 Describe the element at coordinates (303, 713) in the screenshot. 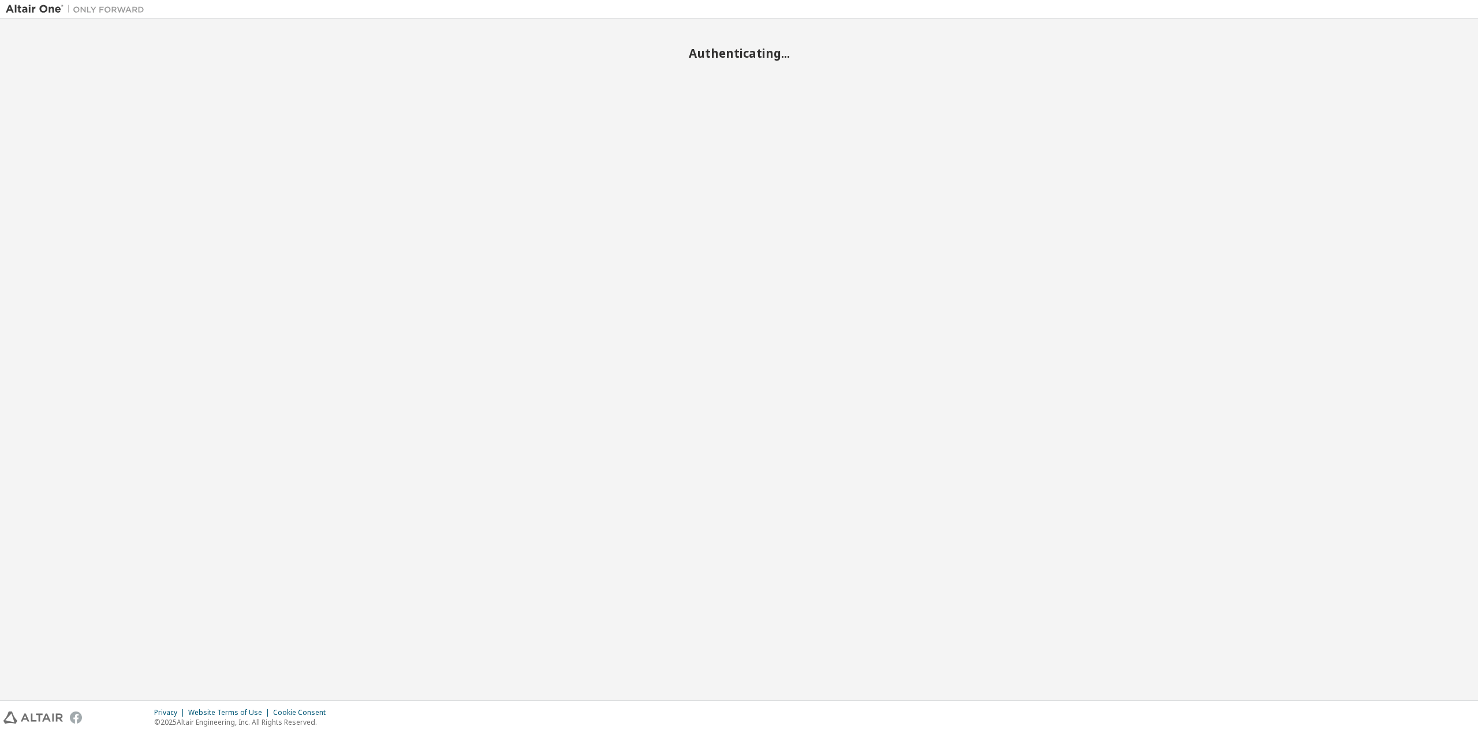

I see `div: Cookie Consent` at that location.